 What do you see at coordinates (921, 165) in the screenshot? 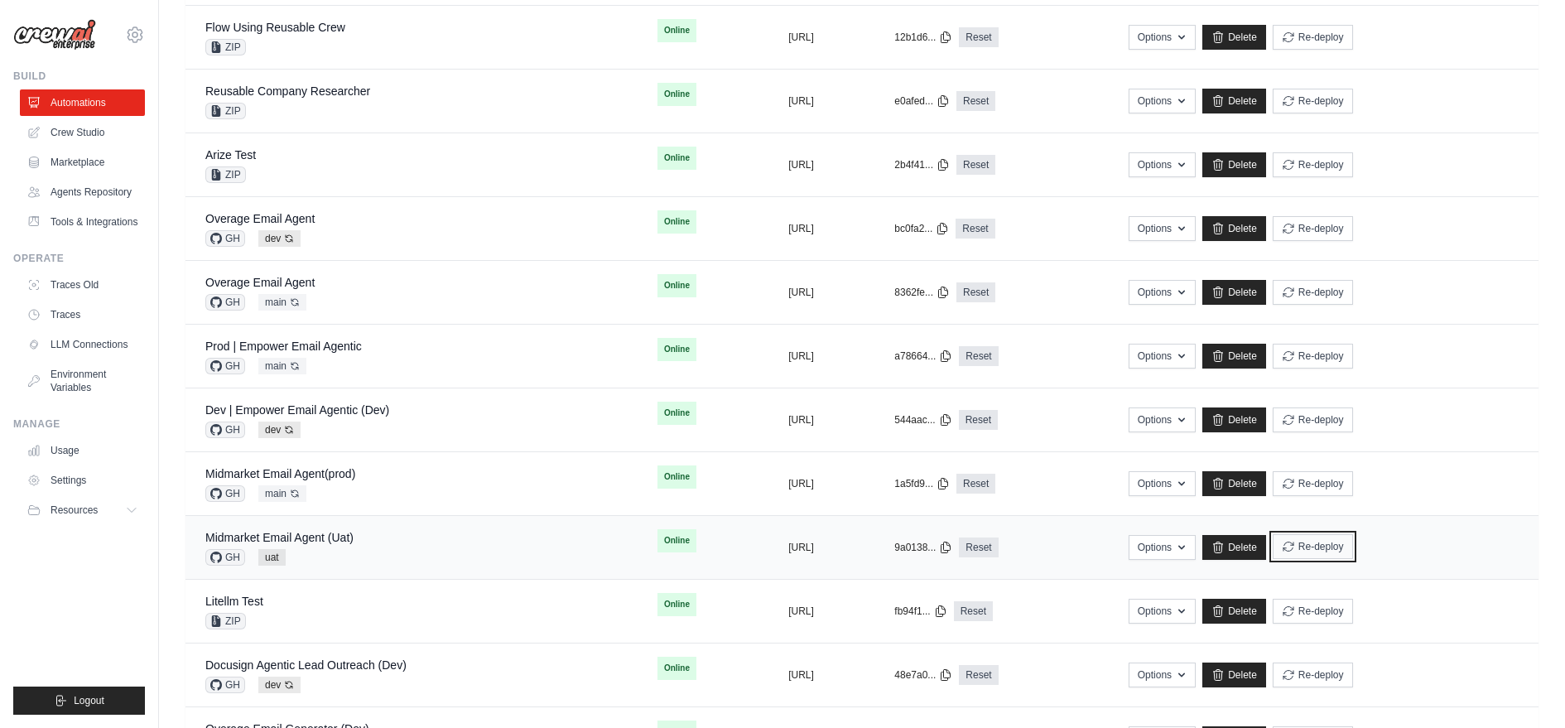
I see `button: 2b4f41...` at bounding box center [921, 165].